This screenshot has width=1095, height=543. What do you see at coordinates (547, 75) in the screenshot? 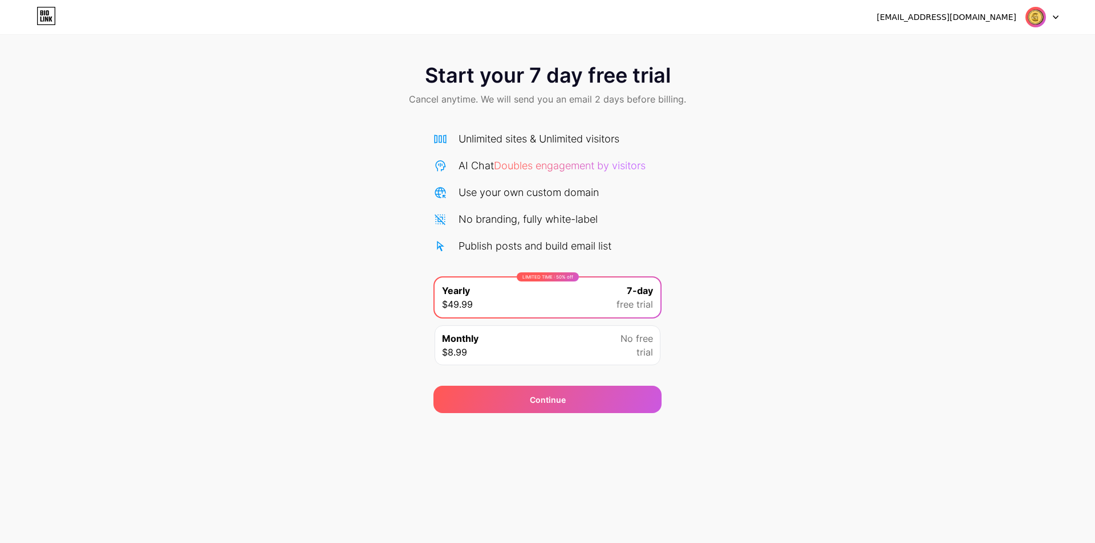
I see `span: Start your 7 day free trial` at bounding box center [547, 75].